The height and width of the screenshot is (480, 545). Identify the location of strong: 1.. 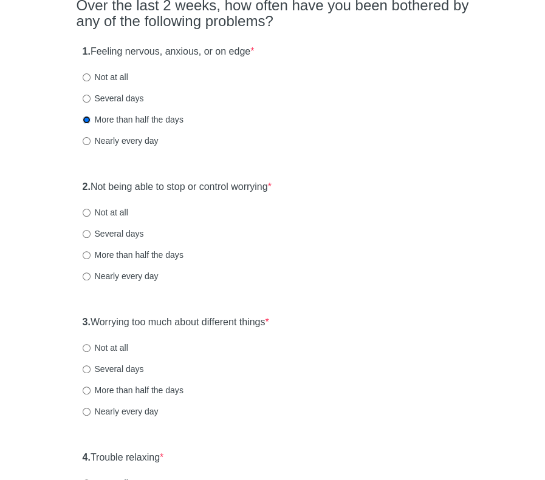
(86, 51).